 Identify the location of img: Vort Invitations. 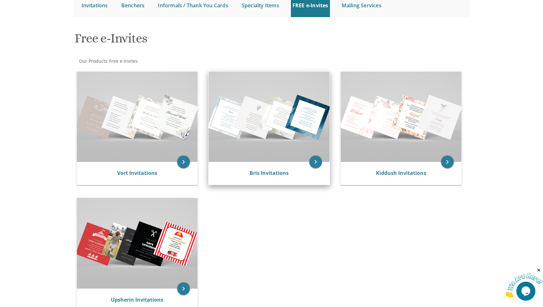
(137, 117).